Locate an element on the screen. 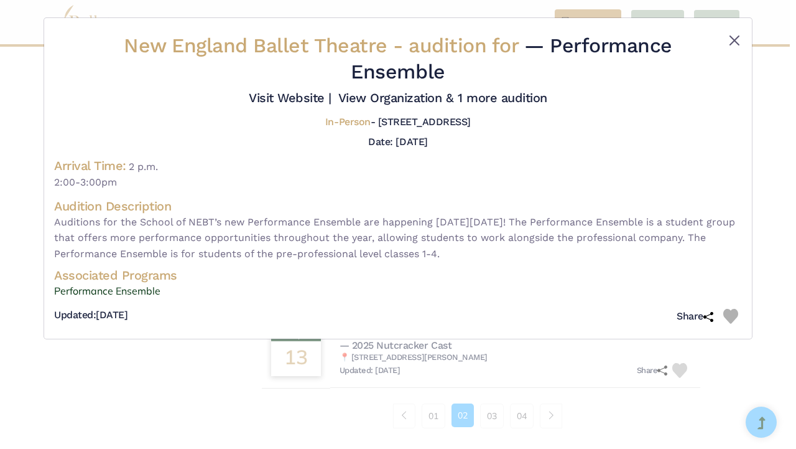 The image size is (796, 449). h4: Audition Description is located at coordinates (398, 206).